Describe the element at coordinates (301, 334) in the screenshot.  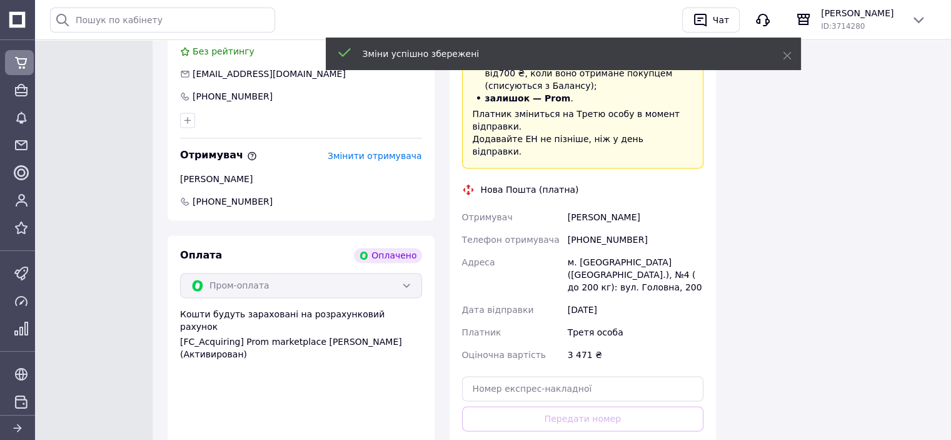
I see `div: Кошти будуть зараховані на розрахунковий рахунок` at that location.